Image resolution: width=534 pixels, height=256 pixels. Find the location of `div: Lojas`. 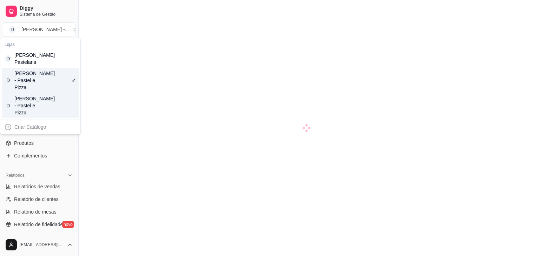

div: Lojas is located at coordinates (40, 45).